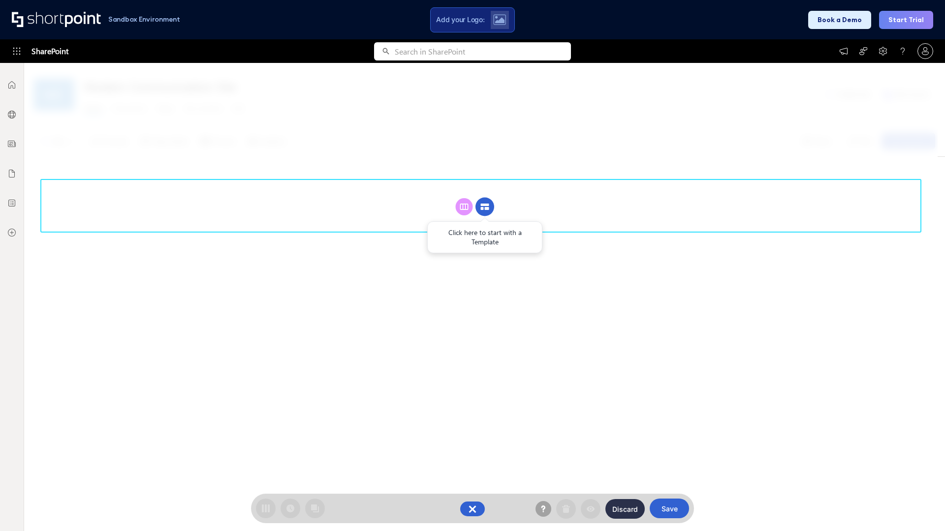 This screenshot has height=531, width=945. I want to click on span: SharePoint, so click(50, 51).